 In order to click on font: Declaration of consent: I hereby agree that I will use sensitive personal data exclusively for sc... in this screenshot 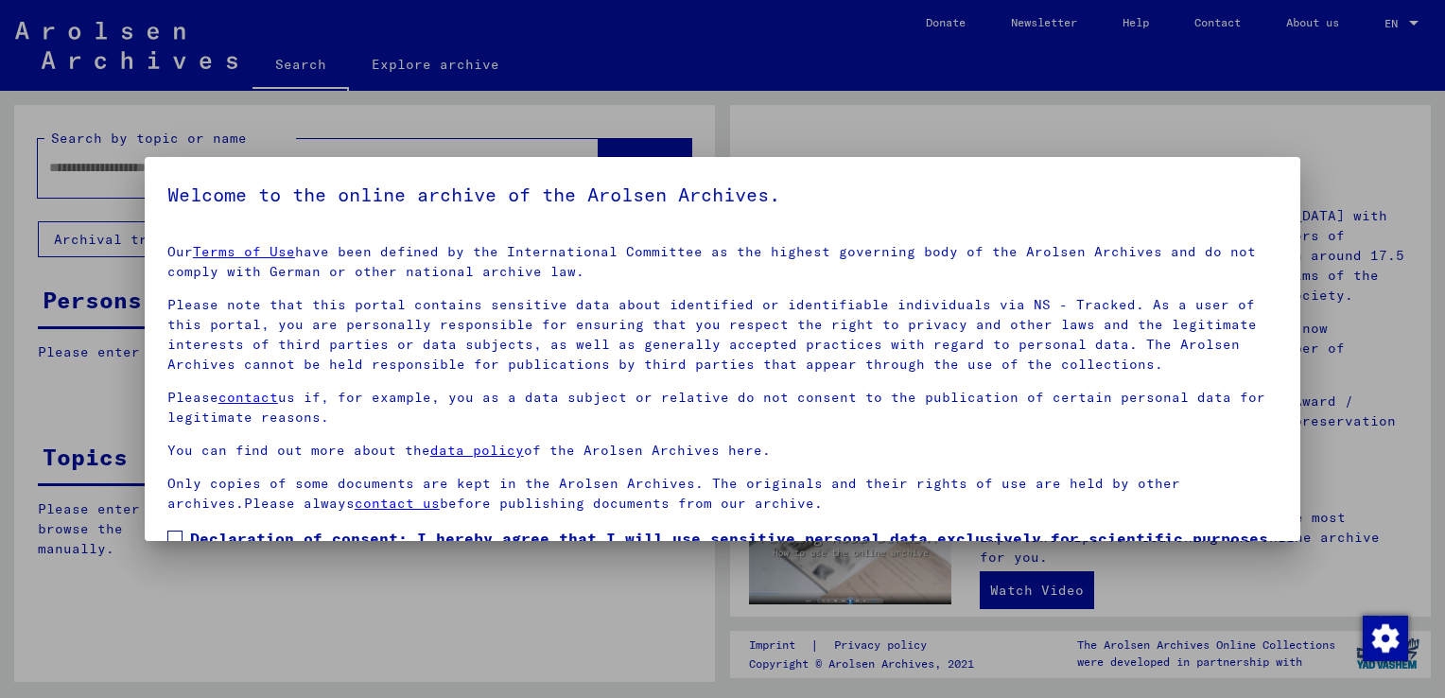, I will do `click(729, 561)`.